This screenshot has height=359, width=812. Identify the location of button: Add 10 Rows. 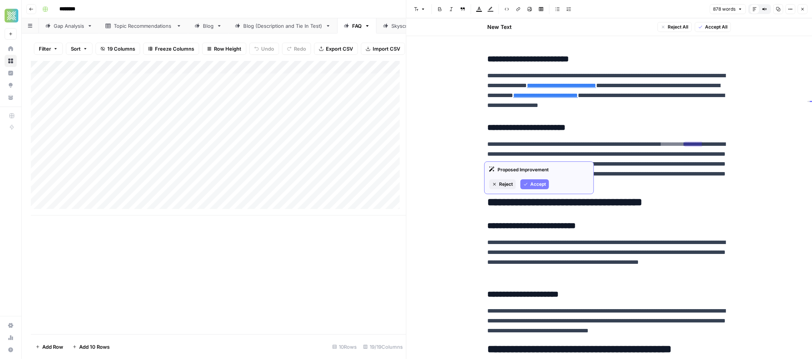
(91, 347).